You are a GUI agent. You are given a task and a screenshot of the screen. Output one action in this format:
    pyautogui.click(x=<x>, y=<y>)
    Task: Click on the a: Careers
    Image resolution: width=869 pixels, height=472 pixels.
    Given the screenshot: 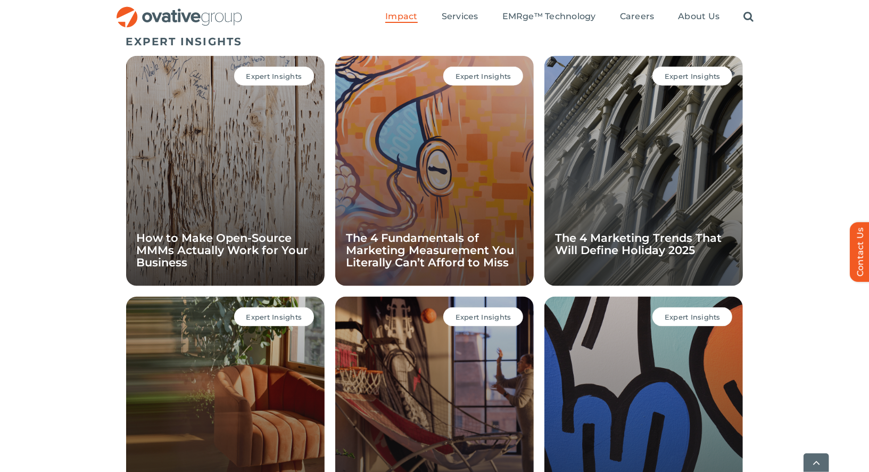 What is the action you would take?
    pyautogui.click(x=637, y=17)
    